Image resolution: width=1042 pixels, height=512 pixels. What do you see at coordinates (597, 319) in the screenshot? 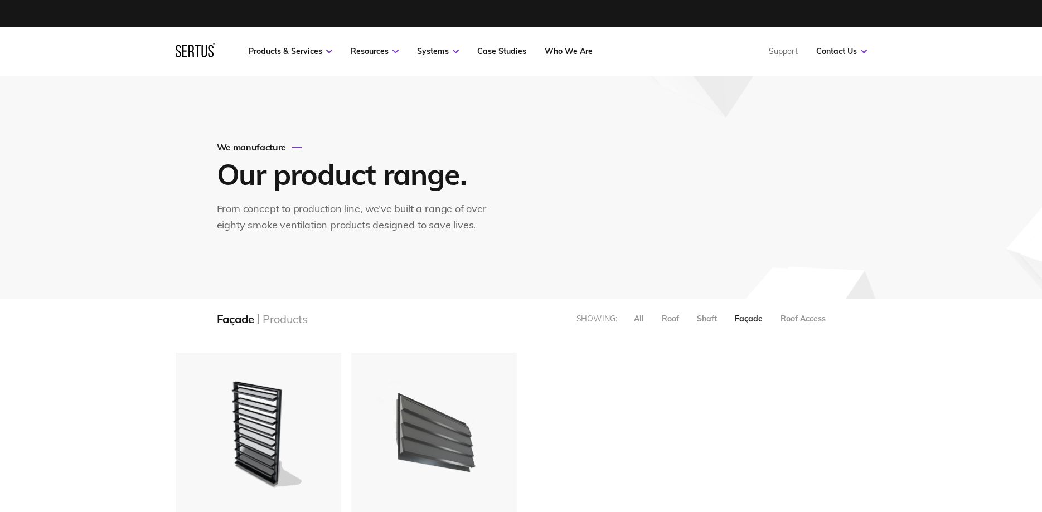
I see `div: Showing:` at bounding box center [597, 319].